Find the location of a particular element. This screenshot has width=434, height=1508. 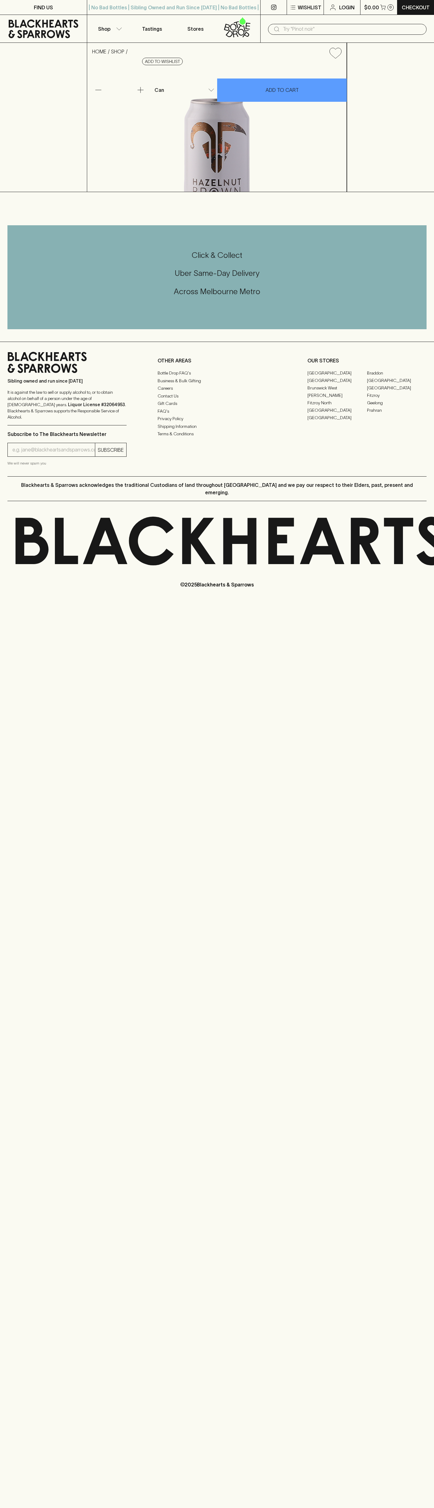

p: $0.00 is located at coordinates (372, 7).